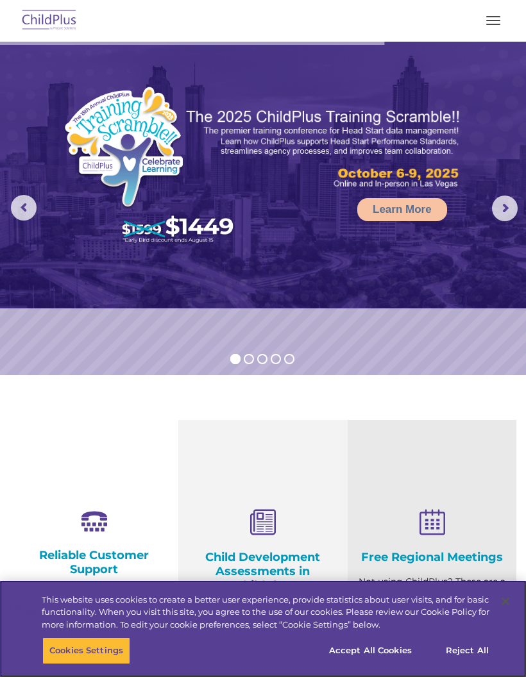 This screenshot has width=526, height=677. I want to click on h4: Free Regional Meetings, so click(431, 557).